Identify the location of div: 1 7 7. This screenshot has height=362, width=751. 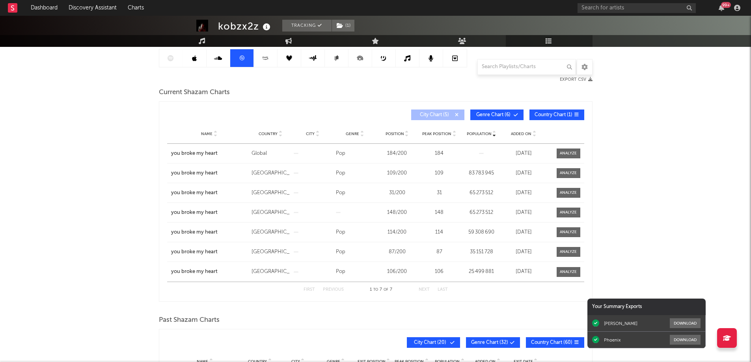
(381, 290).